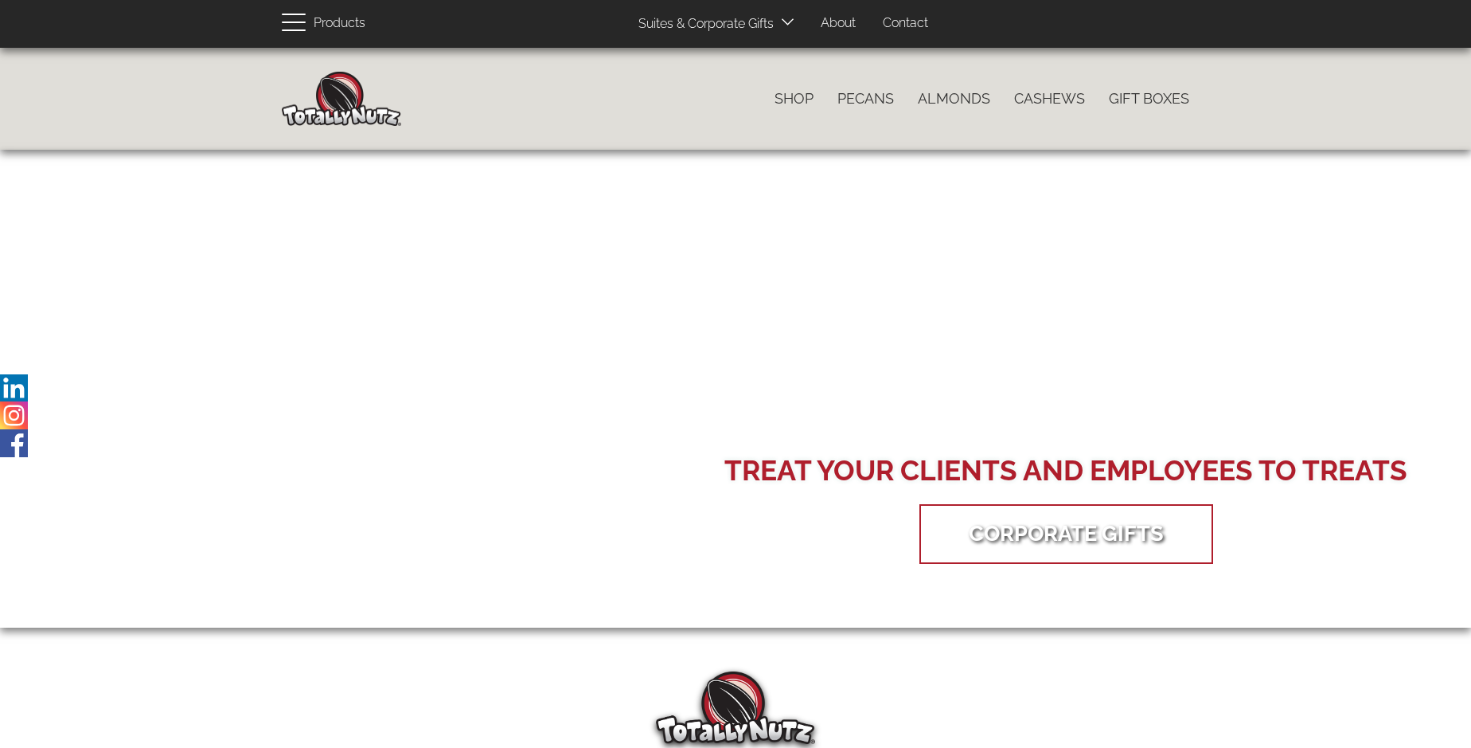 This screenshot has width=1471, height=748. I want to click on a: Shop, so click(794, 99).